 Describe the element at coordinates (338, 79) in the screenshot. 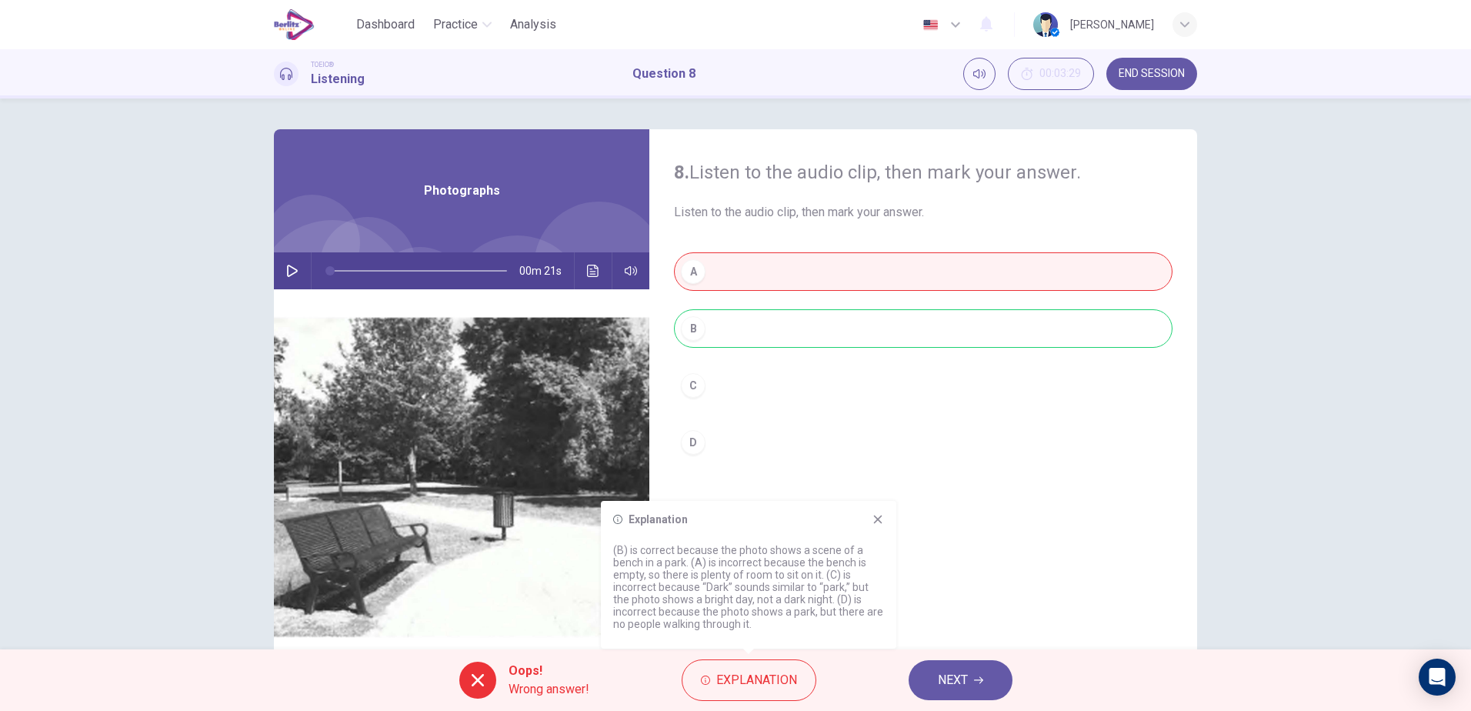

I see `h1: Listening` at that location.